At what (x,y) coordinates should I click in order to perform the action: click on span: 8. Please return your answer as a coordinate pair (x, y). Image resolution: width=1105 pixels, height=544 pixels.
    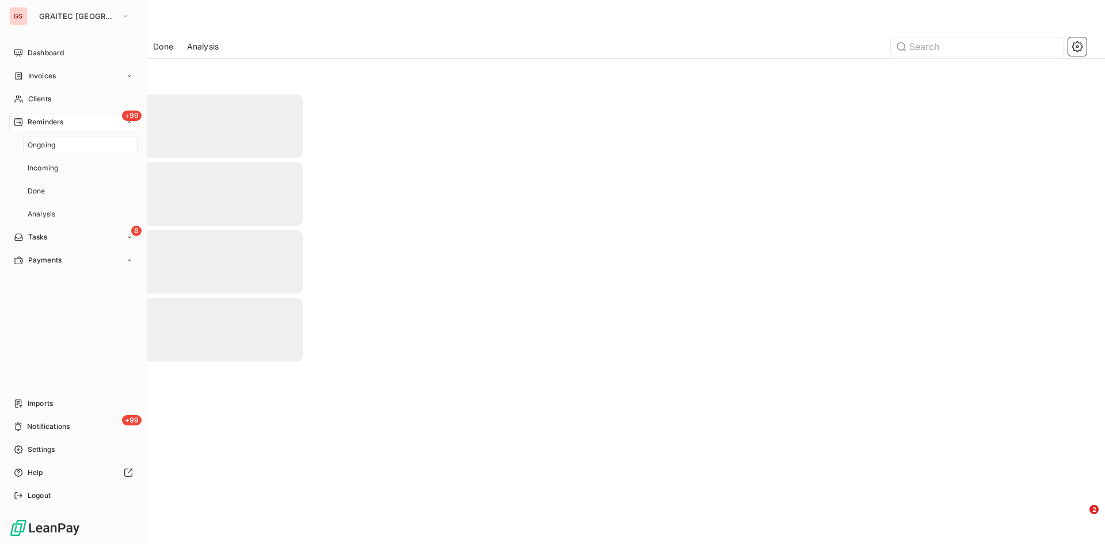
    Looking at the image, I should click on (136, 231).